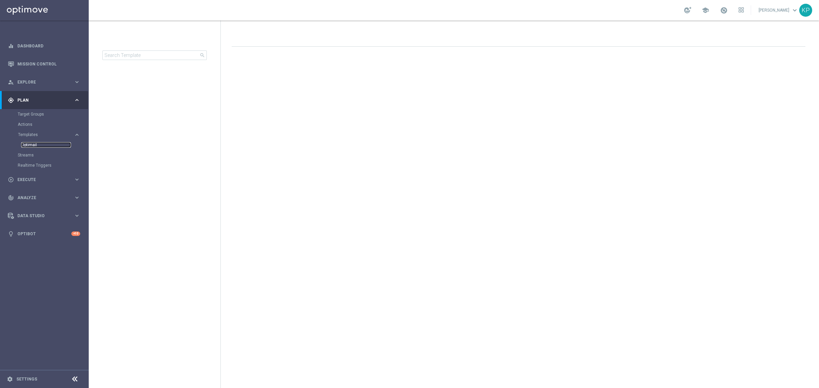 Image resolution: width=819 pixels, height=388 pixels. What do you see at coordinates (53, 155) in the screenshot?
I see `div: Streams` at bounding box center [53, 155].